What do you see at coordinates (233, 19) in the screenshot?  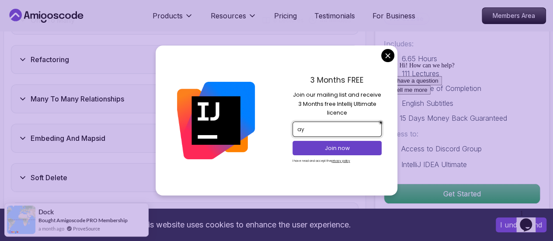 I see `button: Resources` at bounding box center [233, 19].